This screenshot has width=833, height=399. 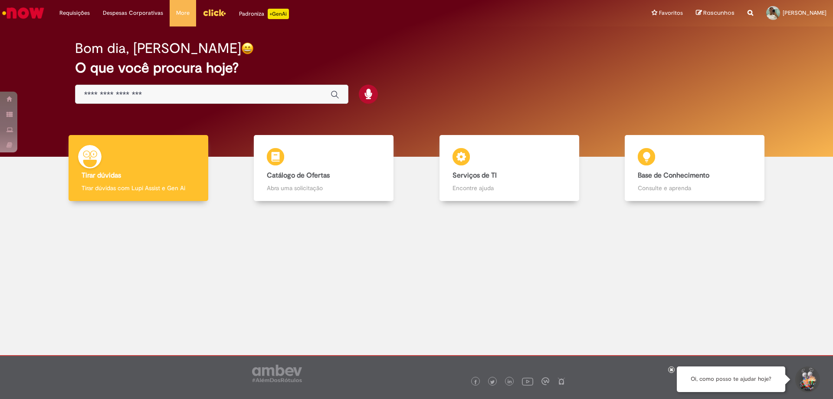 What do you see at coordinates (417, 68) in the screenshot?
I see `h2: O que você procura hoje?` at bounding box center [417, 68].